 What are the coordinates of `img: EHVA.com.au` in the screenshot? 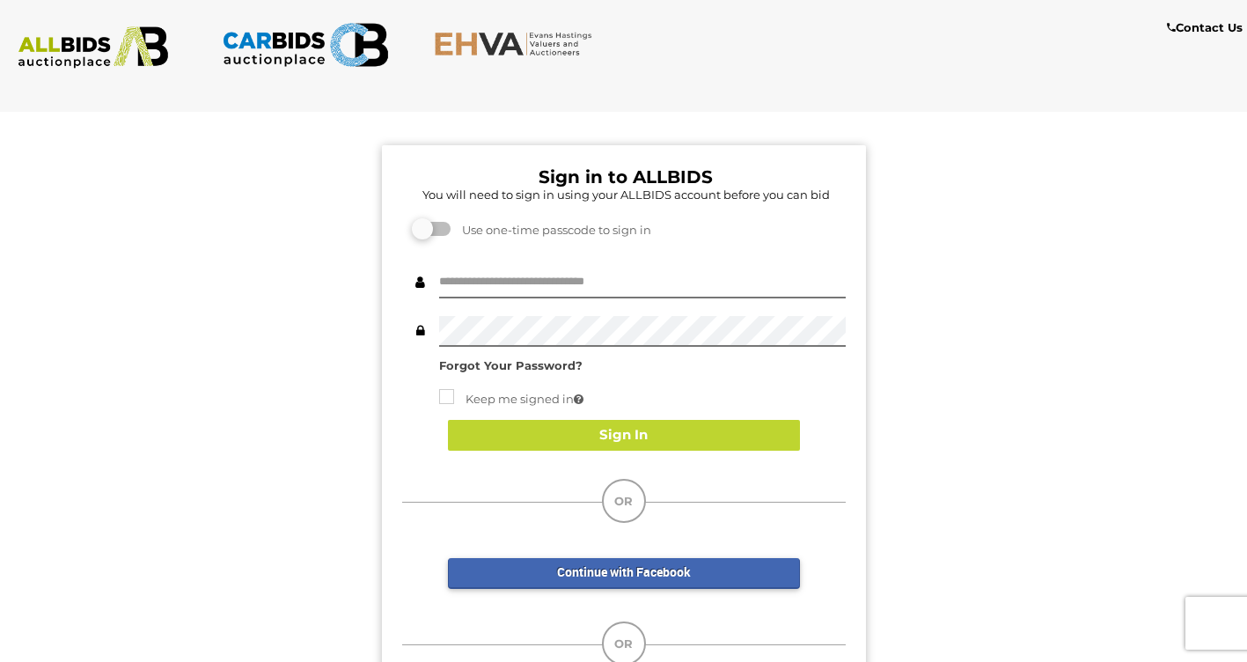 It's located at (517, 43).